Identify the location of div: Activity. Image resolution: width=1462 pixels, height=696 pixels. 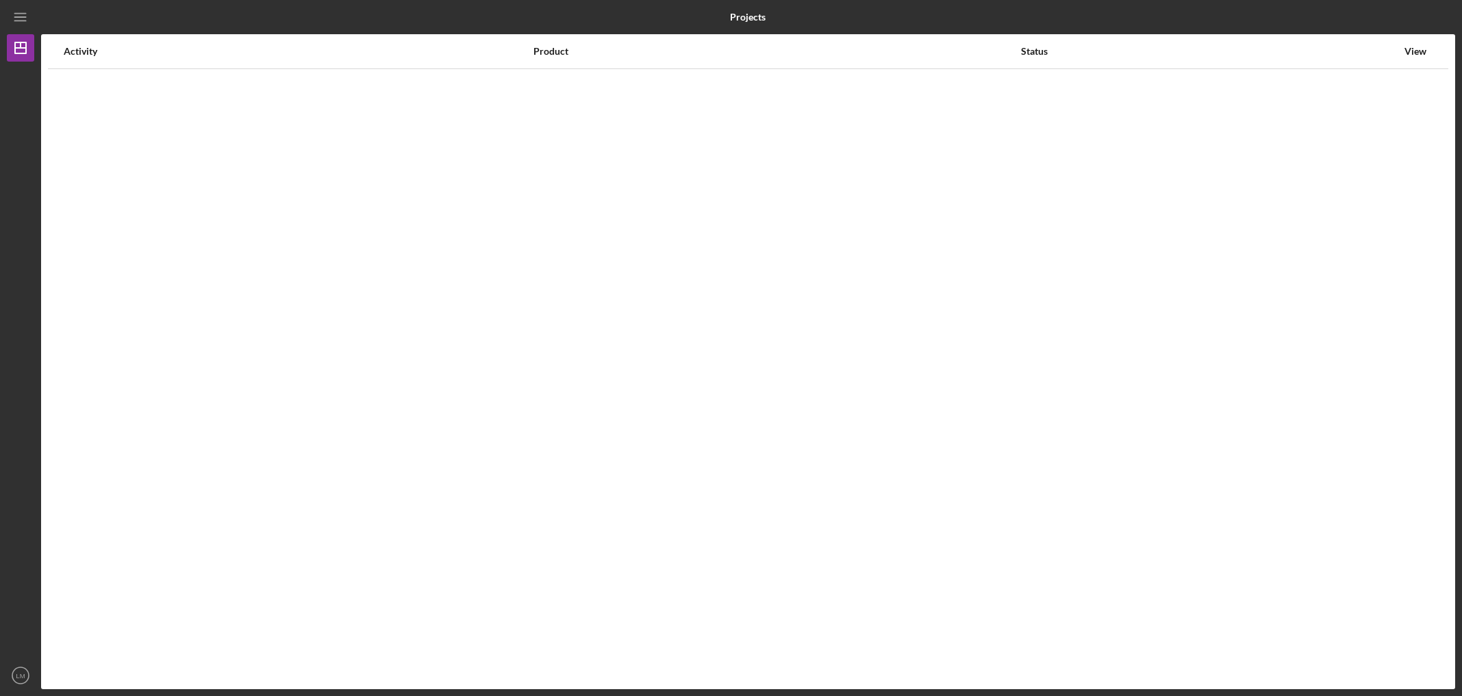
(298, 51).